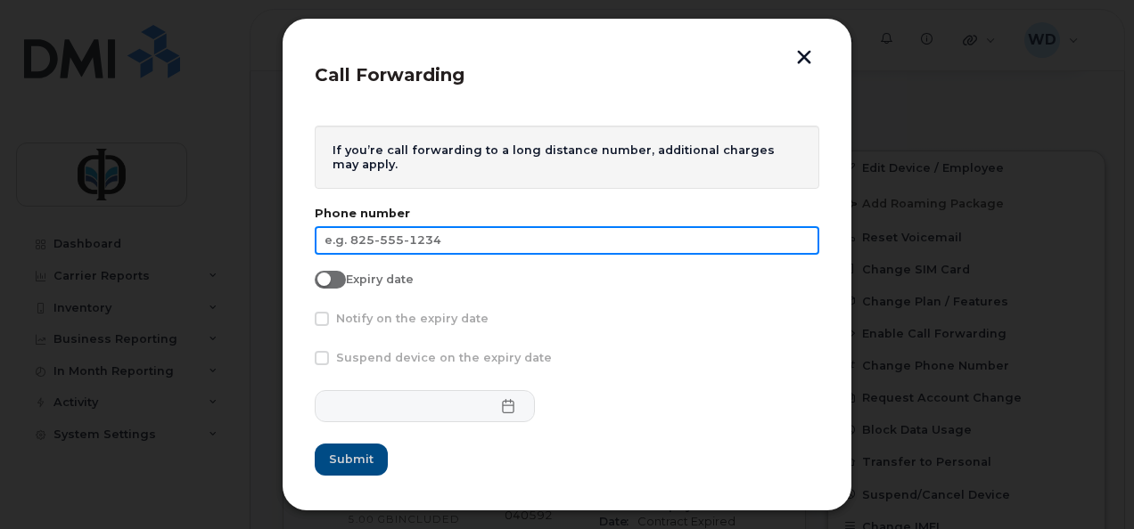 This screenshot has height=529, width=1134. What do you see at coordinates (567, 241) in the screenshot?
I see `input: e.g. 825-555-1234` at bounding box center [567, 241].